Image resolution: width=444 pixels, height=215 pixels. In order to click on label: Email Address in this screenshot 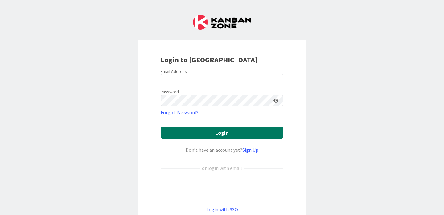, I will do `click(174, 71)`.